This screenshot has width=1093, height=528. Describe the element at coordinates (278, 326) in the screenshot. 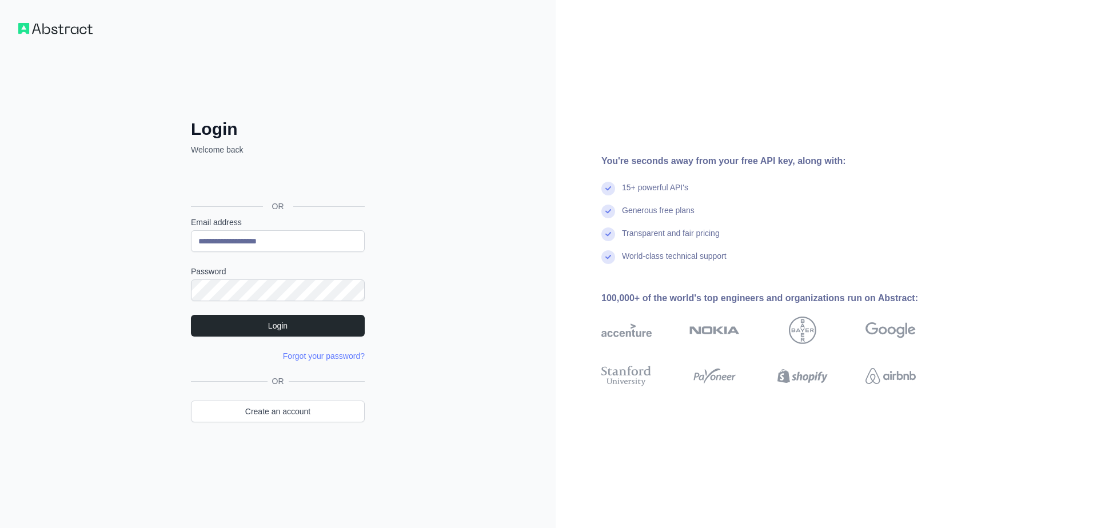

I see `button: Login` at that location.